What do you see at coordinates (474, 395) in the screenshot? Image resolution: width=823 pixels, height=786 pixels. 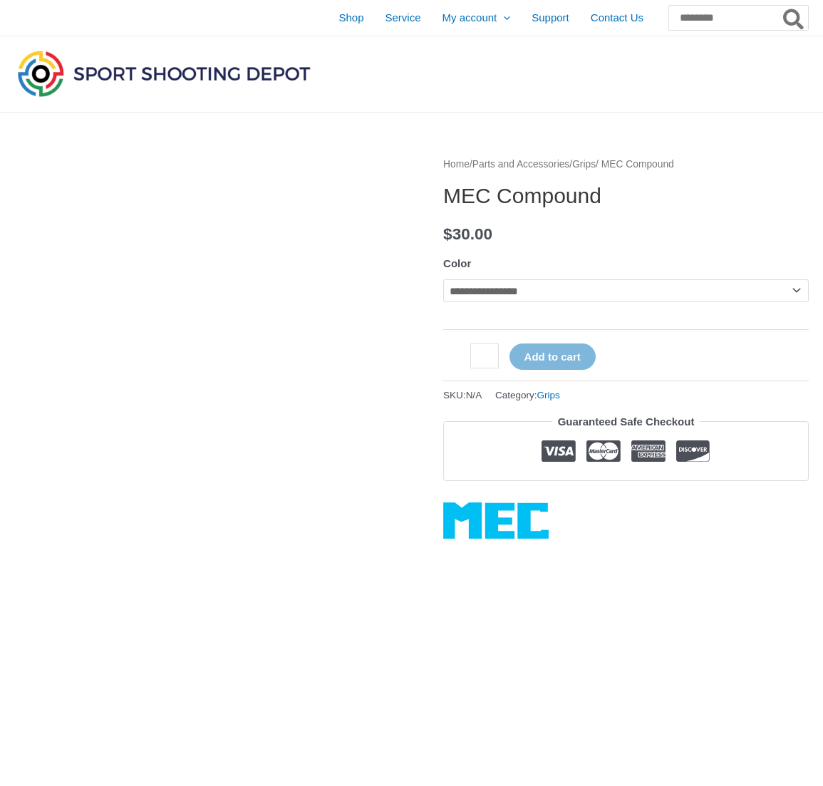 I see `span: N/A` at bounding box center [474, 395].